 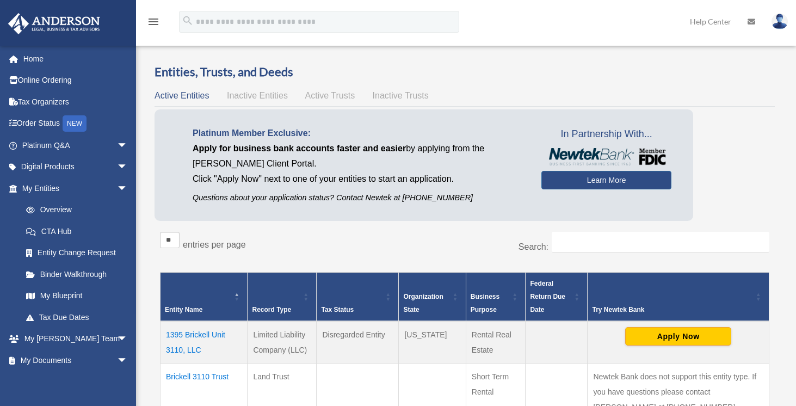 What do you see at coordinates (299, 148) in the screenshot?
I see `span: Apply for business bank accounts faster and easier` at bounding box center [299, 148].